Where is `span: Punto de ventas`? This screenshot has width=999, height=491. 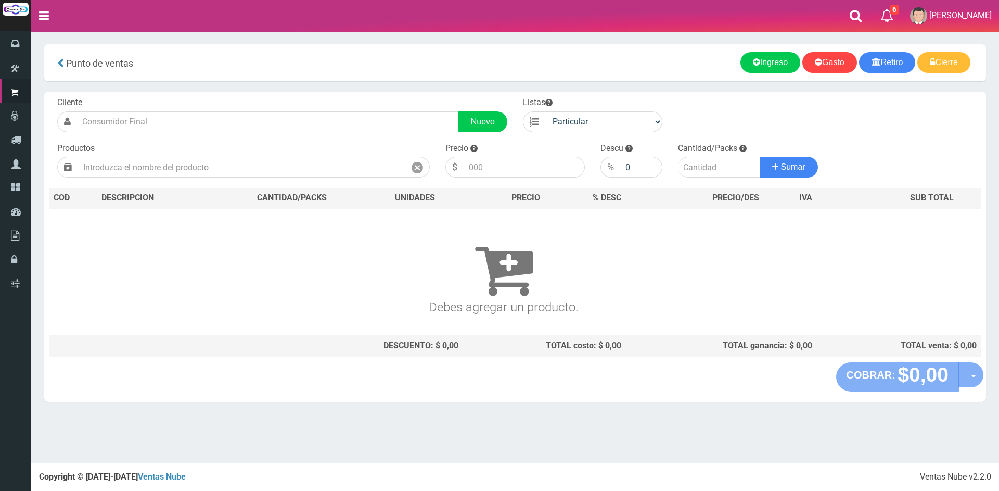 span: Punto de ventas is located at coordinates (99, 63).